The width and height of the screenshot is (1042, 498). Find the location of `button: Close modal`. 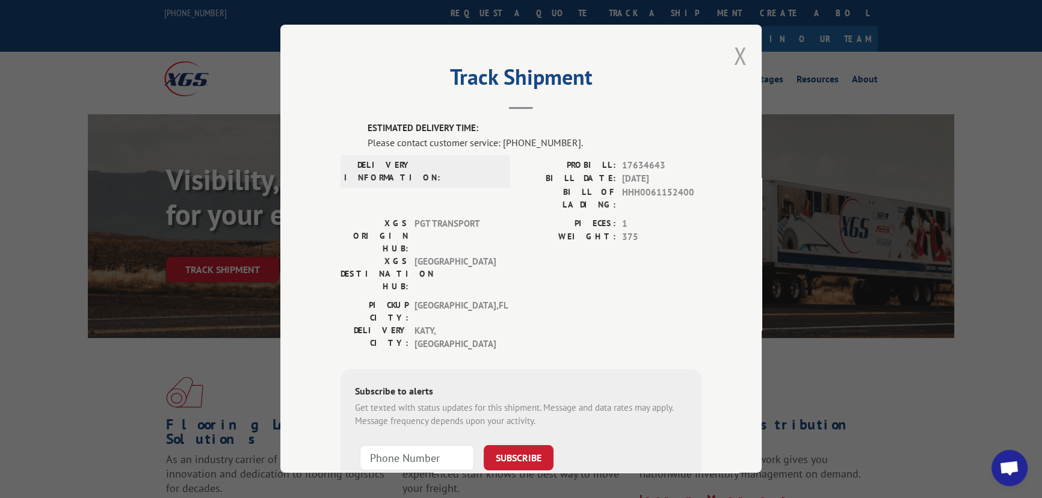

button: Close modal is located at coordinates (740, 55).